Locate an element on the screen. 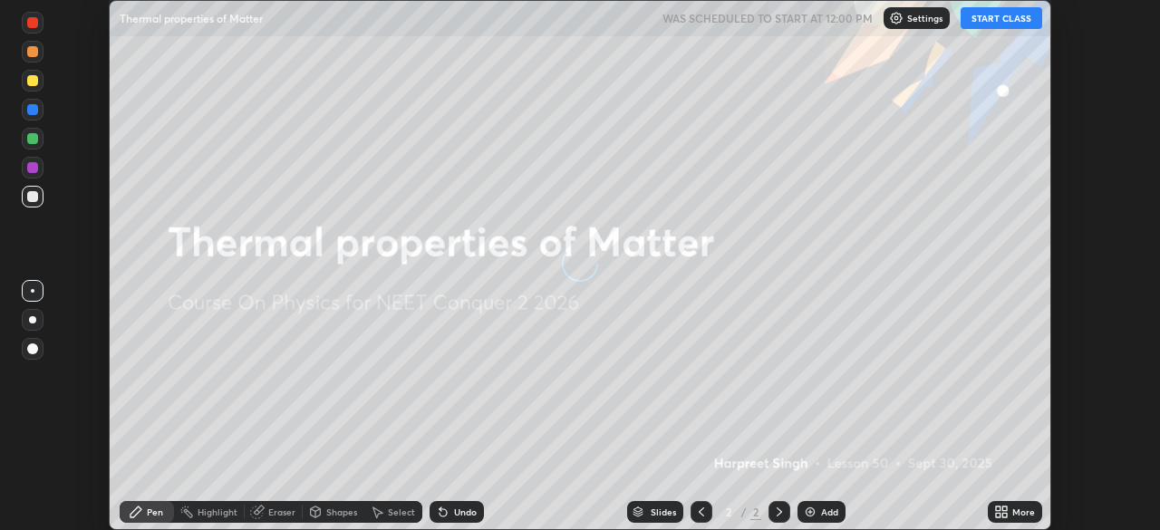 The width and height of the screenshot is (1160, 530). div: More is located at coordinates (1023, 512).